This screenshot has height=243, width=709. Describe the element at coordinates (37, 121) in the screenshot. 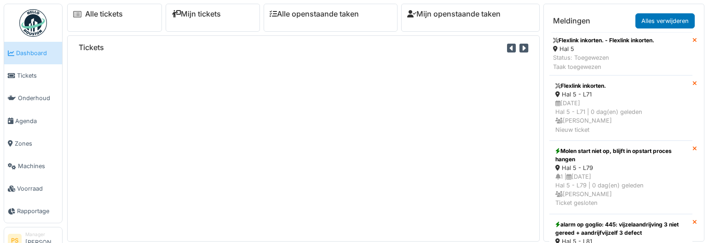

I see `span: Agenda` at that location.